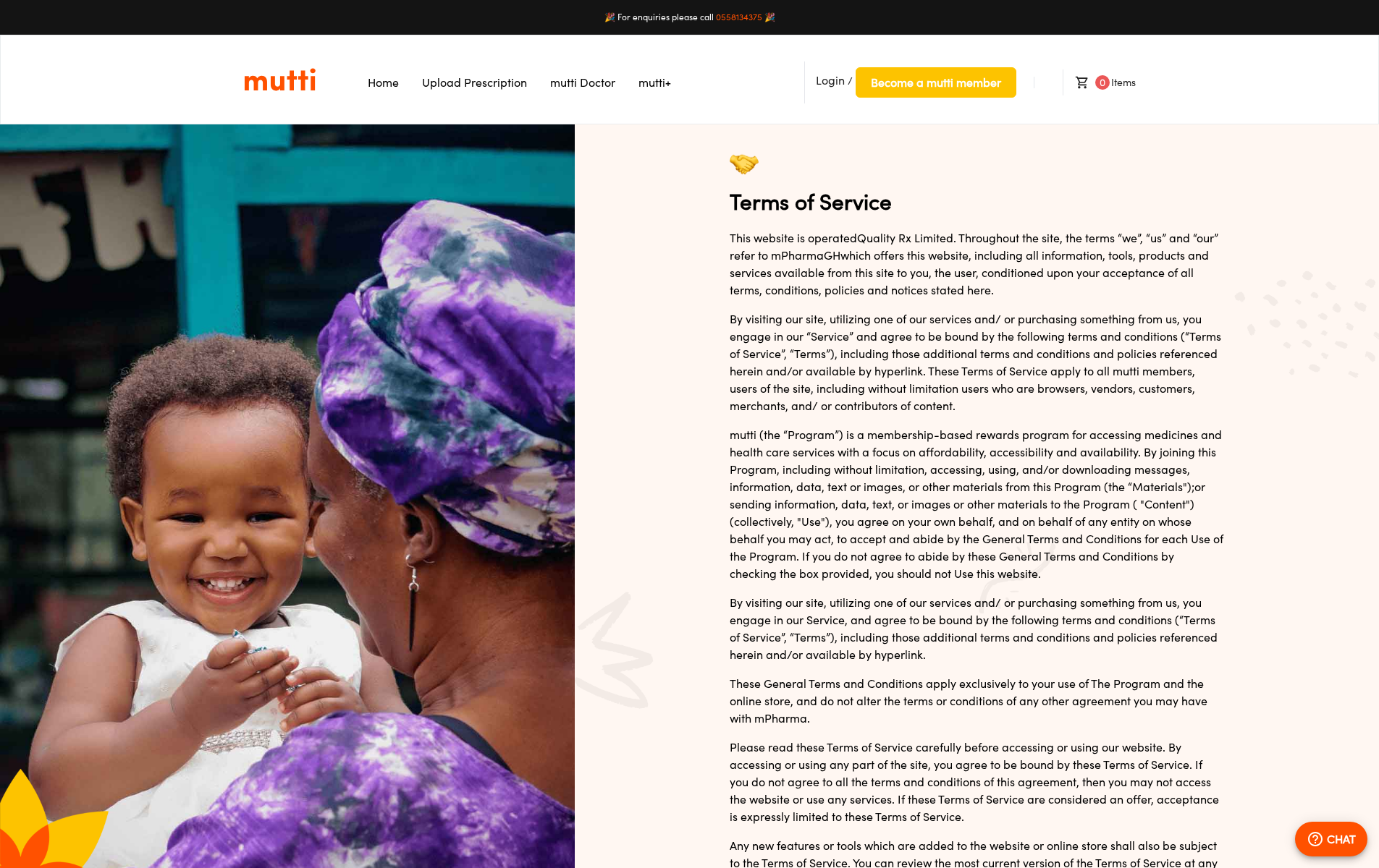 Image resolution: width=1379 pixels, height=868 pixels. Describe the element at coordinates (280, 80) in the screenshot. I see `a: Link on the logo navigates to HomePage` at that location.